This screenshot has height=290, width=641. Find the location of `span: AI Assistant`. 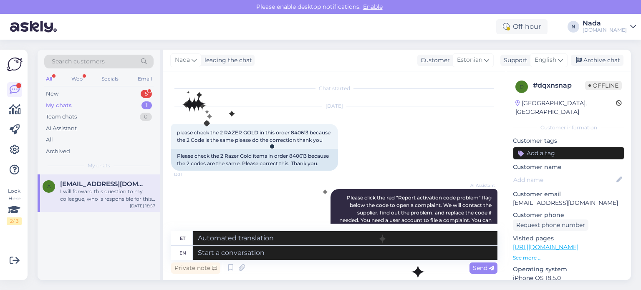

span: AI Assistant is located at coordinates (479, 185).